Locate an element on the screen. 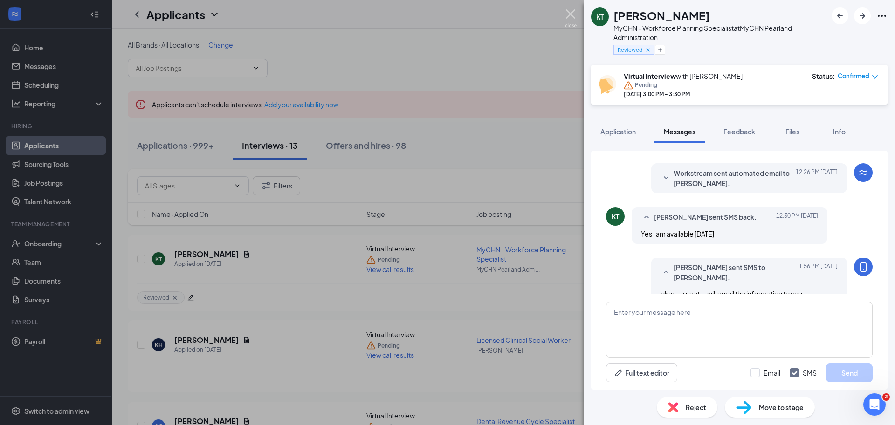 The width and height of the screenshot is (895, 425). span: Move to stage is located at coordinates (781, 407).